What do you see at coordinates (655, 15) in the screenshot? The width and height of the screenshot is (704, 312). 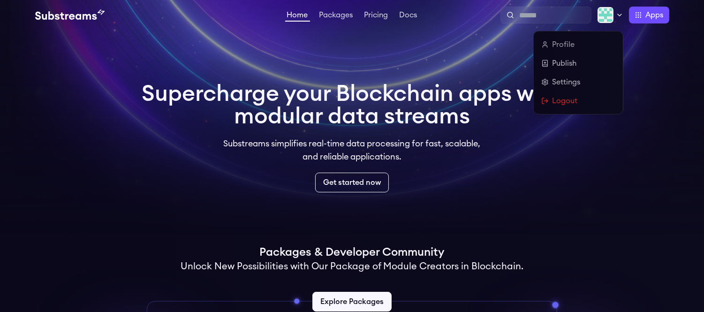 I see `span: Apps` at bounding box center [655, 15].